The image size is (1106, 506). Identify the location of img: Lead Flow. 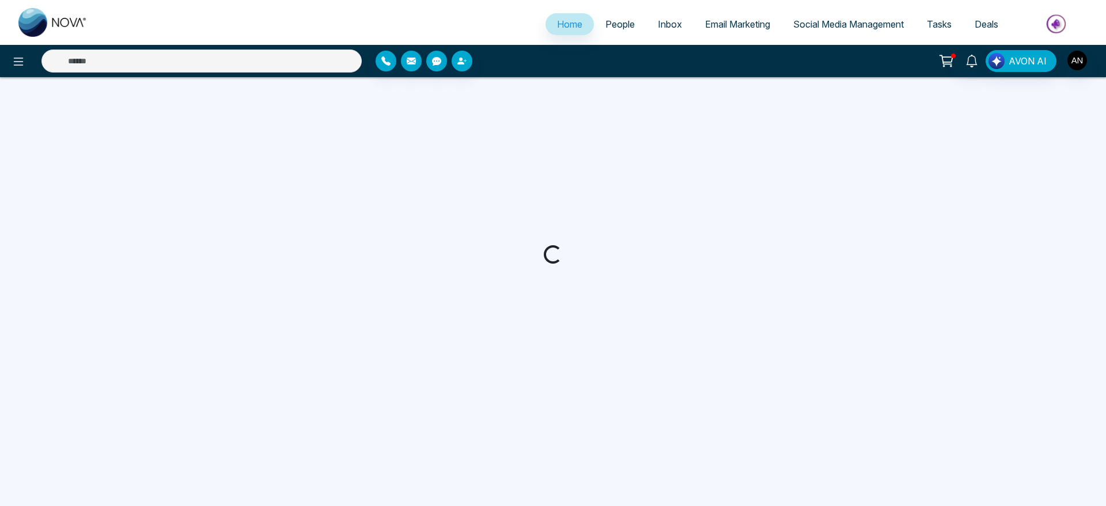
(996, 61).